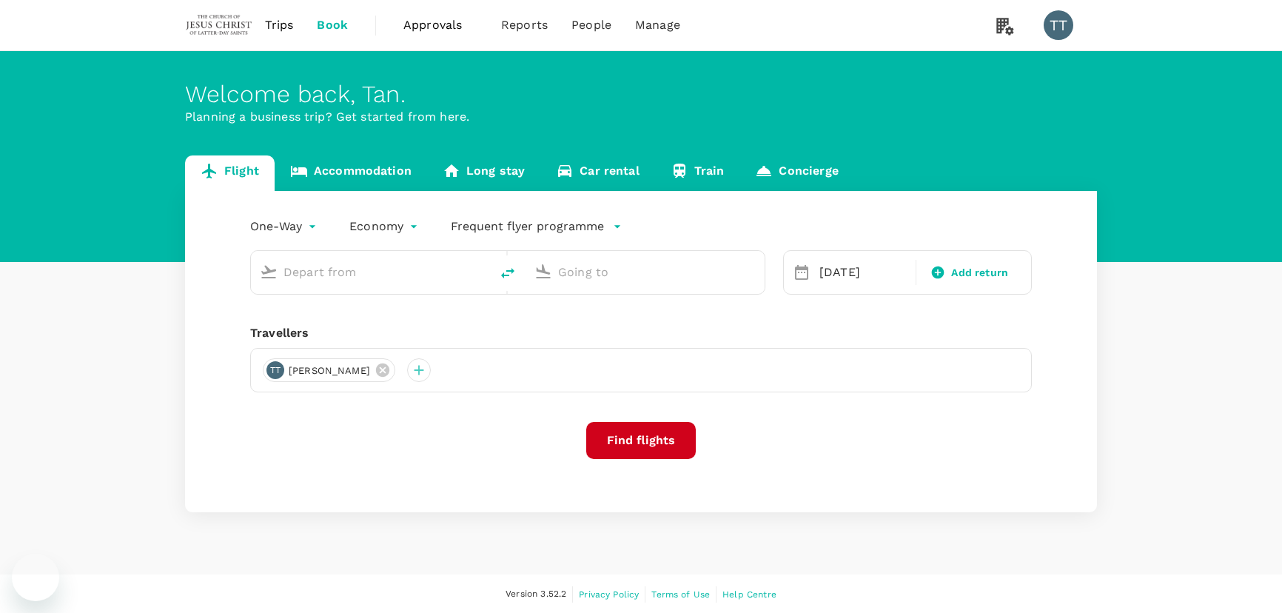  Describe the element at coordinates (796, 173) in the screenshot. I see `a: Concierge` at that location.